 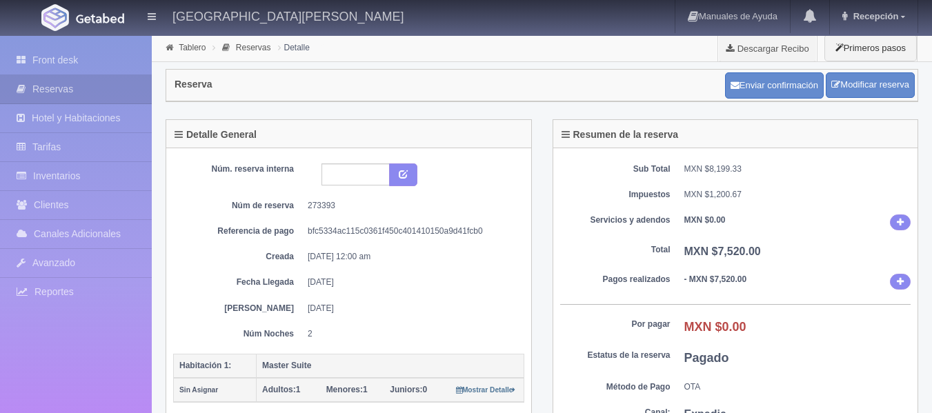 I want to click on a: Descargar Recibo, so click(x=767, y=48).